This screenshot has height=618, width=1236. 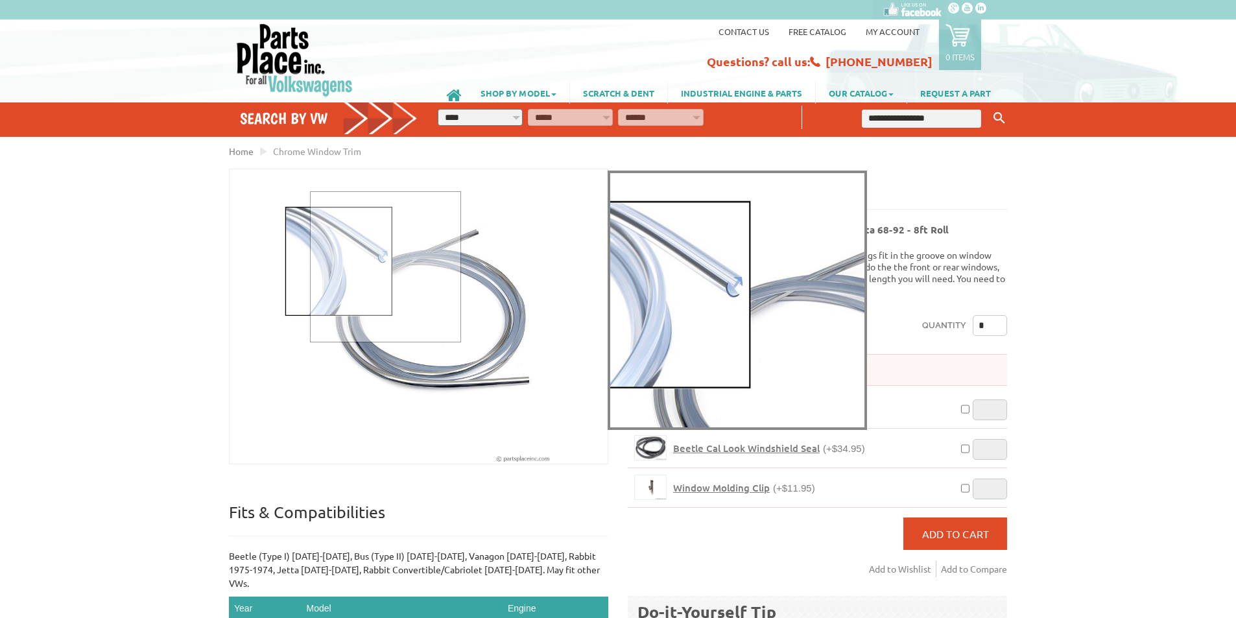 What do you see at coordinates (955, 533) in the screenshot?
I see `span: Add to Cart` at bounding box center [955, 533].